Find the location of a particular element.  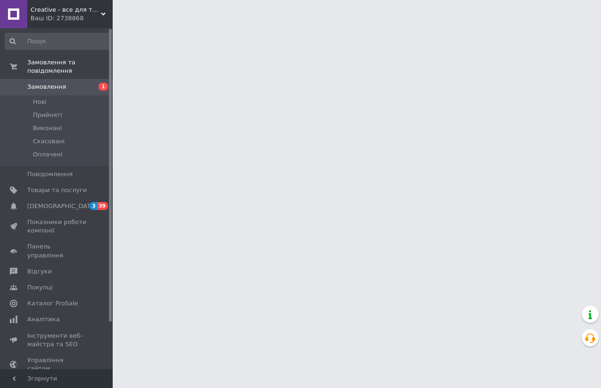

span: 39 is located at coordinates (102, 206).